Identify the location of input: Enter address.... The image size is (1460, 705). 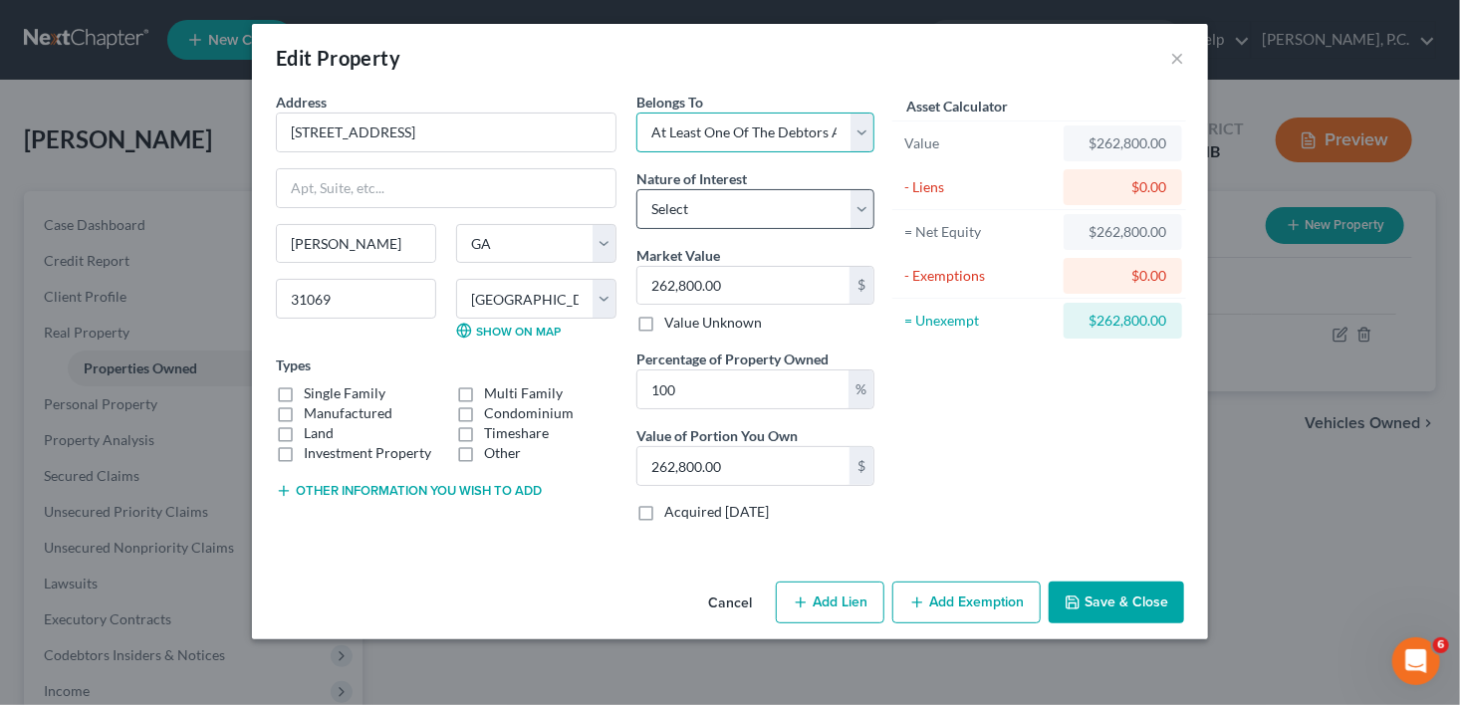
(446, 132).